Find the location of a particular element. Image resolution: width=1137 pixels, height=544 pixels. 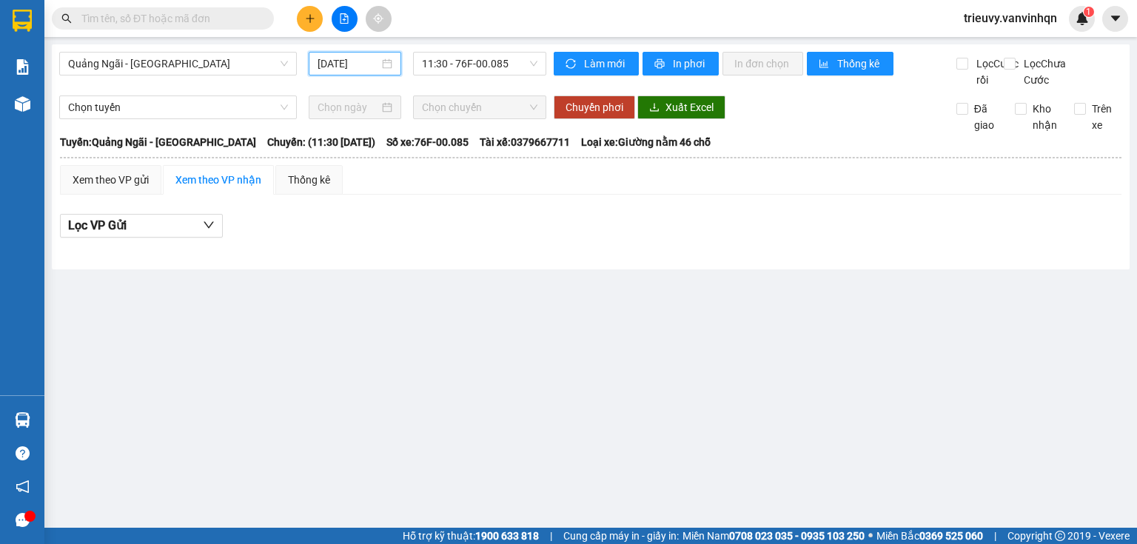

button: bar-chartThống kê is located at coordinates (850, 64).